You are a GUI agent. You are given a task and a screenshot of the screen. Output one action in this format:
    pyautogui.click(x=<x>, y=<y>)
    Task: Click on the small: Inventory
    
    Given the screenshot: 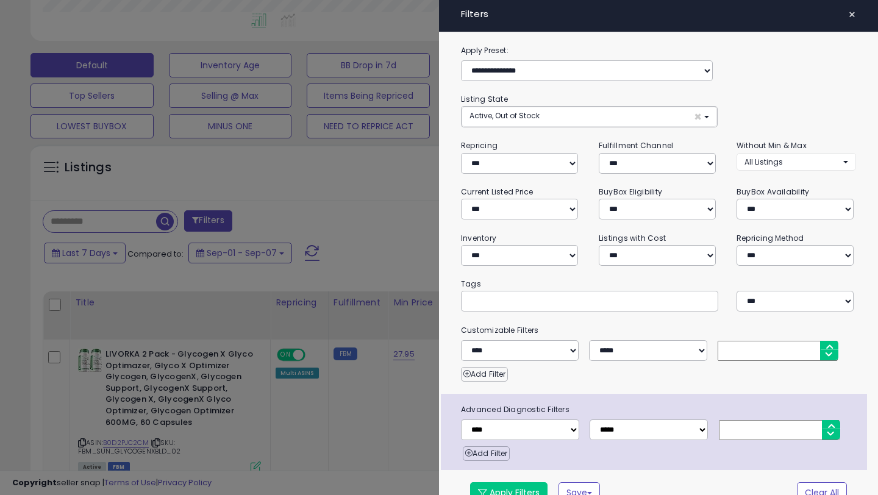 What is the action you would take?
    pyautogui.click(x=479, y=238)
    